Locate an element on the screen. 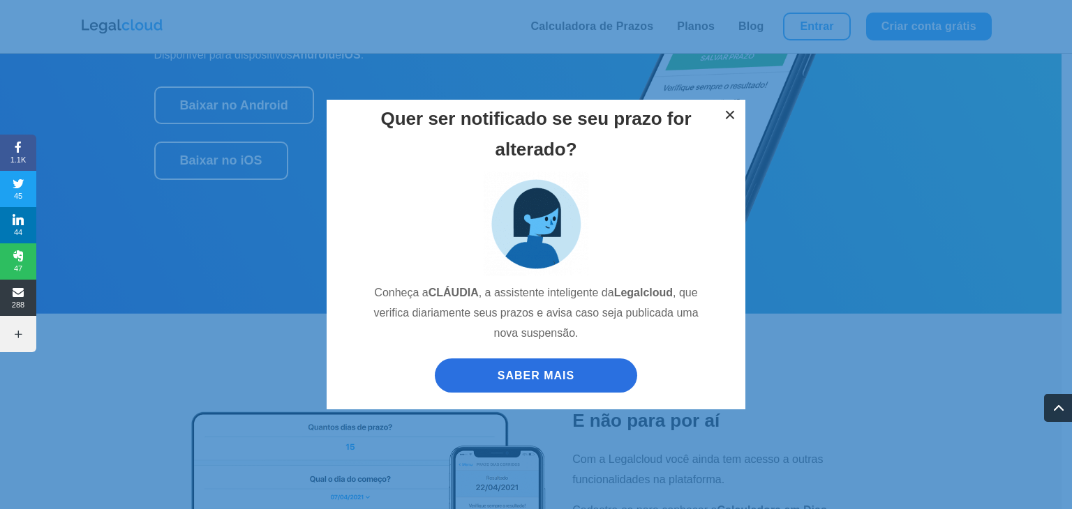 The image size is (1072, 509). strong: Legalcloud is located at coordinates (643, 292).